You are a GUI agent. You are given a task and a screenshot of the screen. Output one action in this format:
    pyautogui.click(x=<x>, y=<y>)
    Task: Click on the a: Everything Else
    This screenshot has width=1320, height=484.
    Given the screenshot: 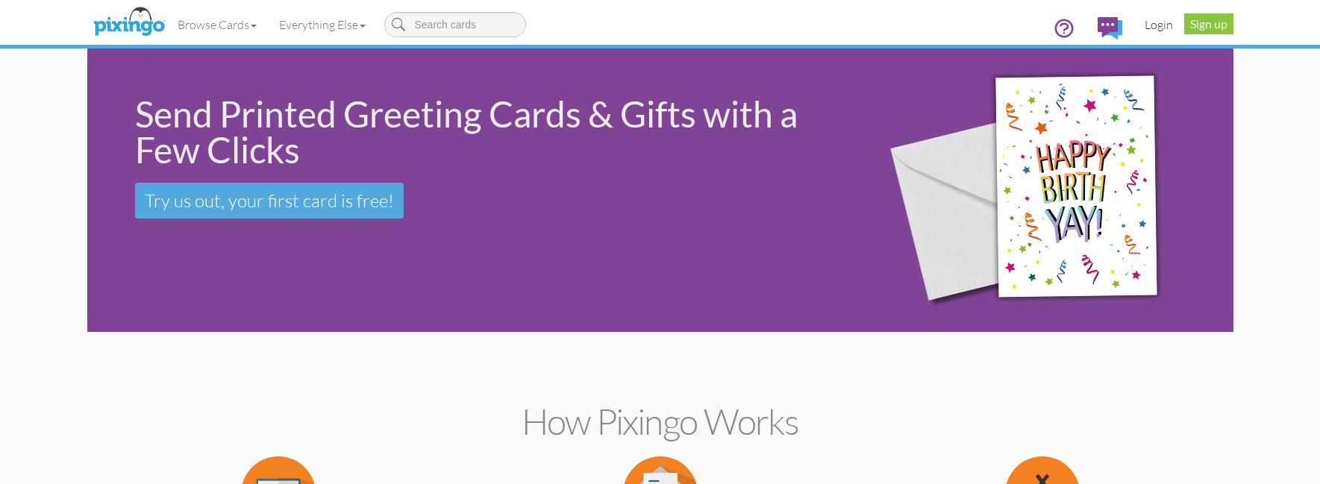 What is the action you would take?
    pyautogui.click(x=322, y=25)
    